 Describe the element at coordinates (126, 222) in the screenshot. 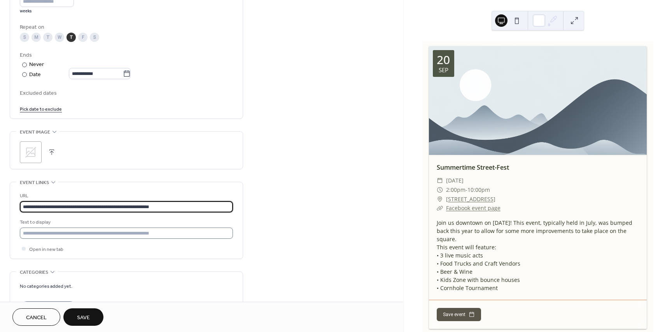

I see `div: Text to display` at that location.